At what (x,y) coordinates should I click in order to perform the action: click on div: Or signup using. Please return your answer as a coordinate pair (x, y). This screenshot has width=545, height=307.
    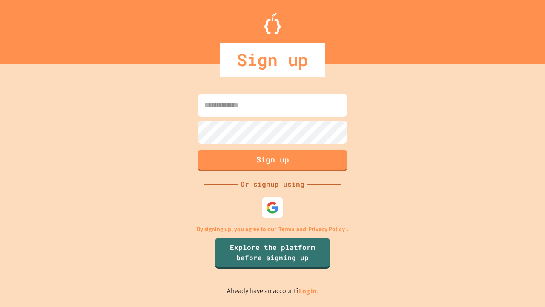
    Looking at the image, I should click on (273, 184).